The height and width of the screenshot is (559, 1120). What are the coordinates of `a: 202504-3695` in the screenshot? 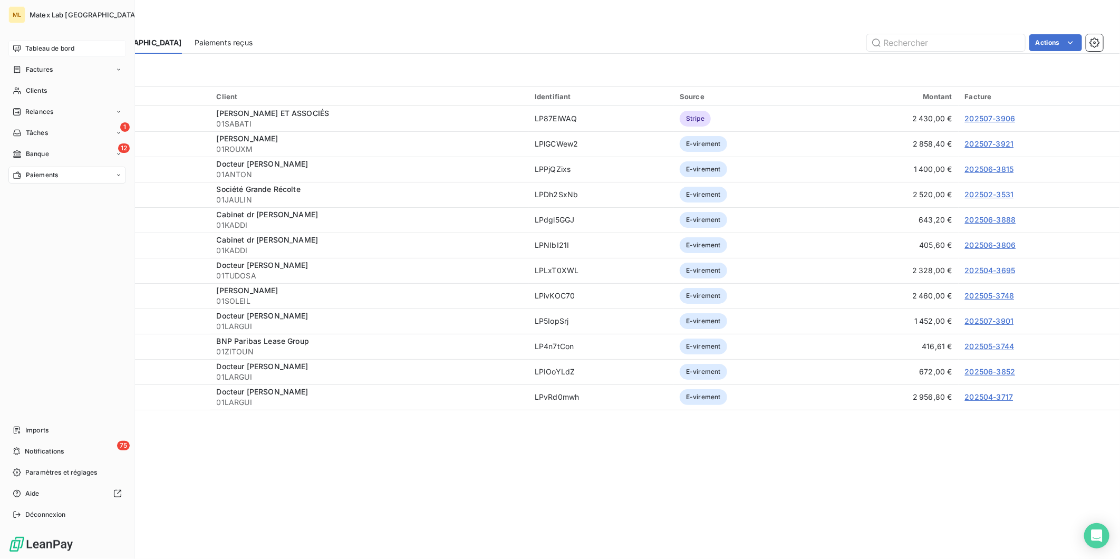 It's located at (990, 270).